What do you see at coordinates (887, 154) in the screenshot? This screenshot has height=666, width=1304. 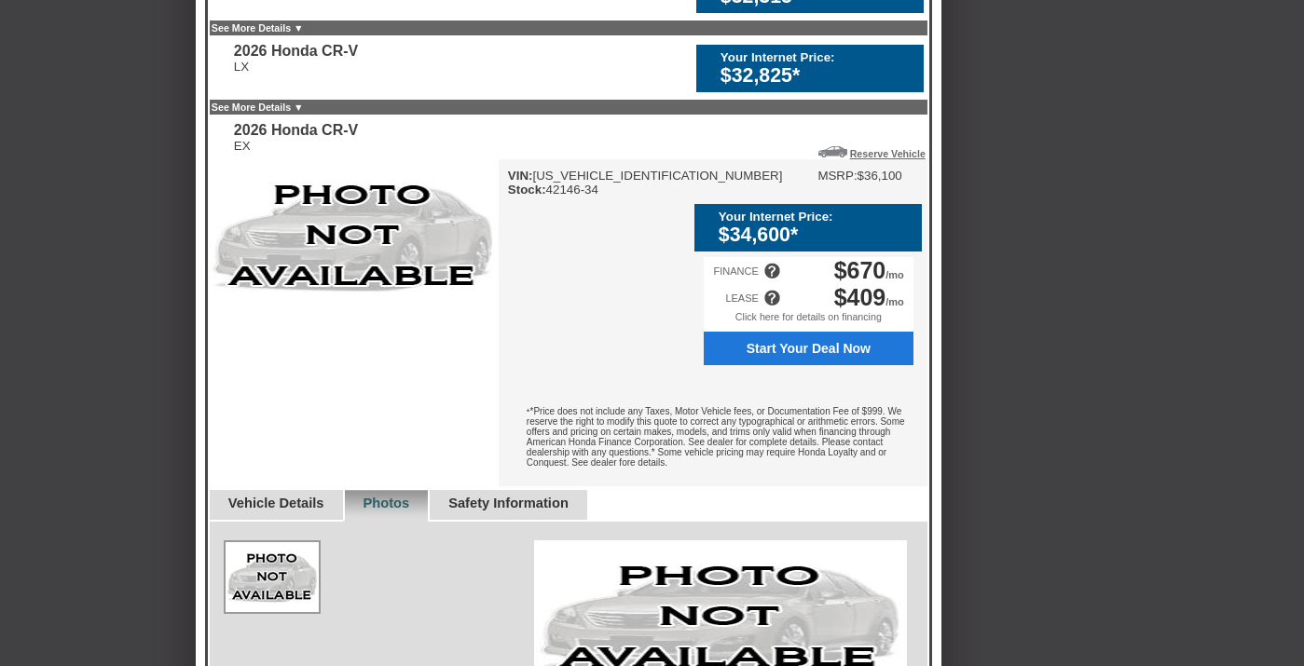 I see `a: Reserve Vehicle` at bounding box center [887, 154].